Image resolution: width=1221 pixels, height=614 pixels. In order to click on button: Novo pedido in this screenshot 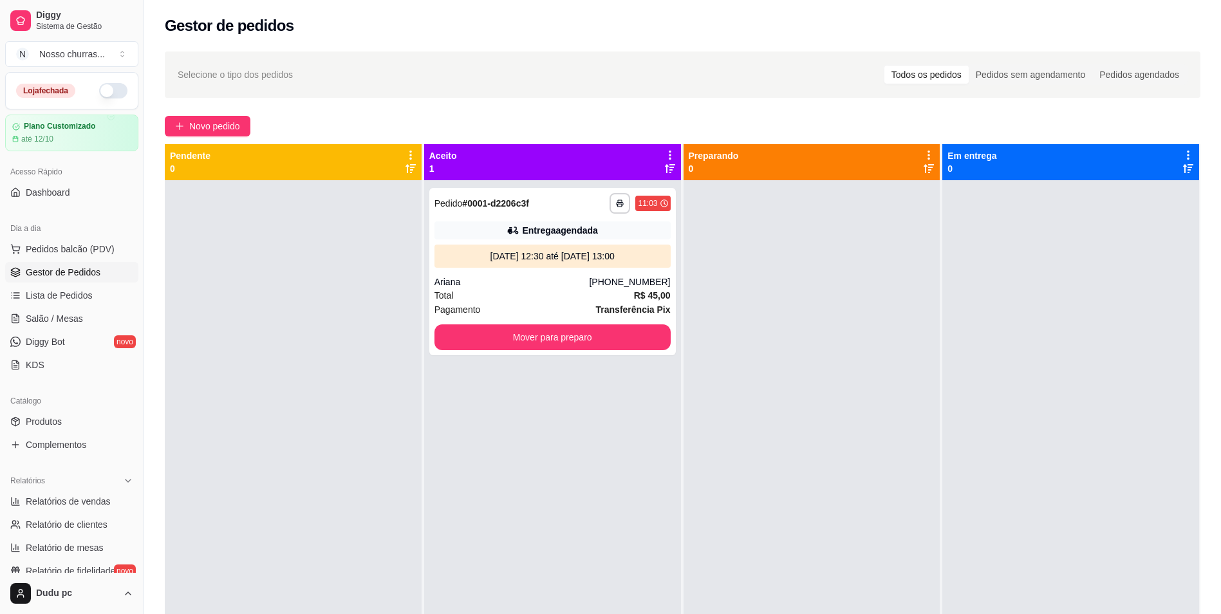, I will do `click(207, 126)`.